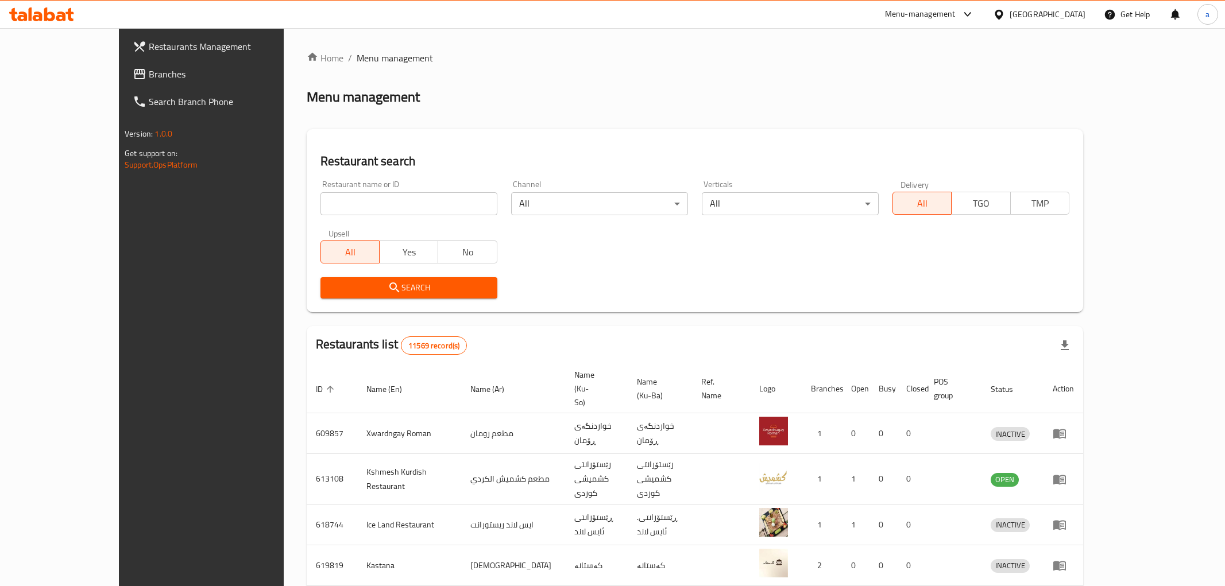 The image size is (1225, 586). What do you see at coordinates (161, 165) in the screenshot?
I see `a: Support.OpsPlatform` at bounding box center [161, 165].